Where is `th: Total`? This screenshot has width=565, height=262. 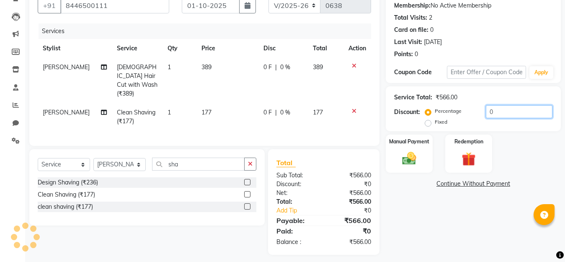 th: Total is located at coordinates (325, 48).